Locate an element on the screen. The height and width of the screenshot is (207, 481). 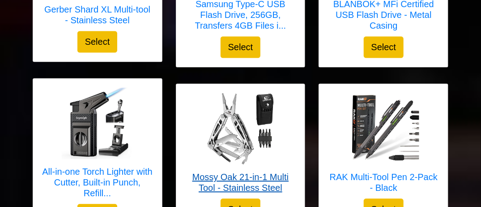
a: All-in-one Torch Lighter with Cutter, Built-in Punch, Refillable Windproof Jet Flame Butane Torch... is located at coordinates (98, 145).